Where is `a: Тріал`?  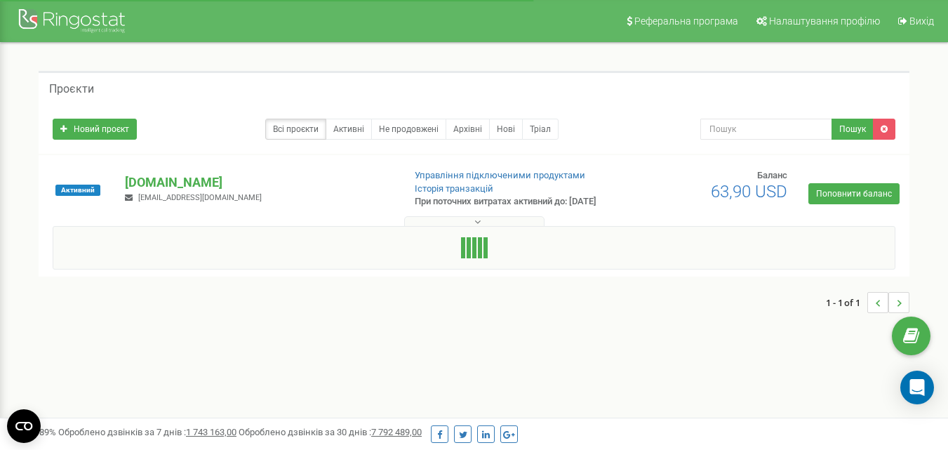 a: Тріал is located at coordinates (540, 129).